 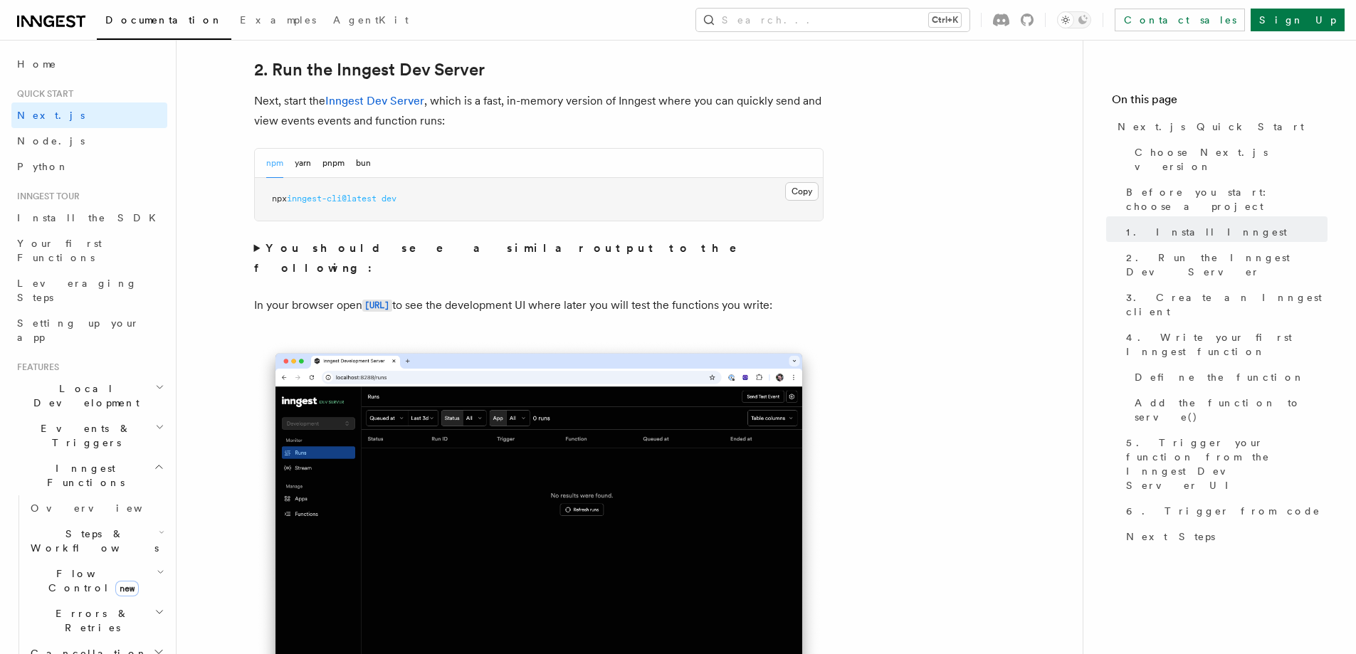 I want to click on a: Documentation, so click(x=164, y=22).